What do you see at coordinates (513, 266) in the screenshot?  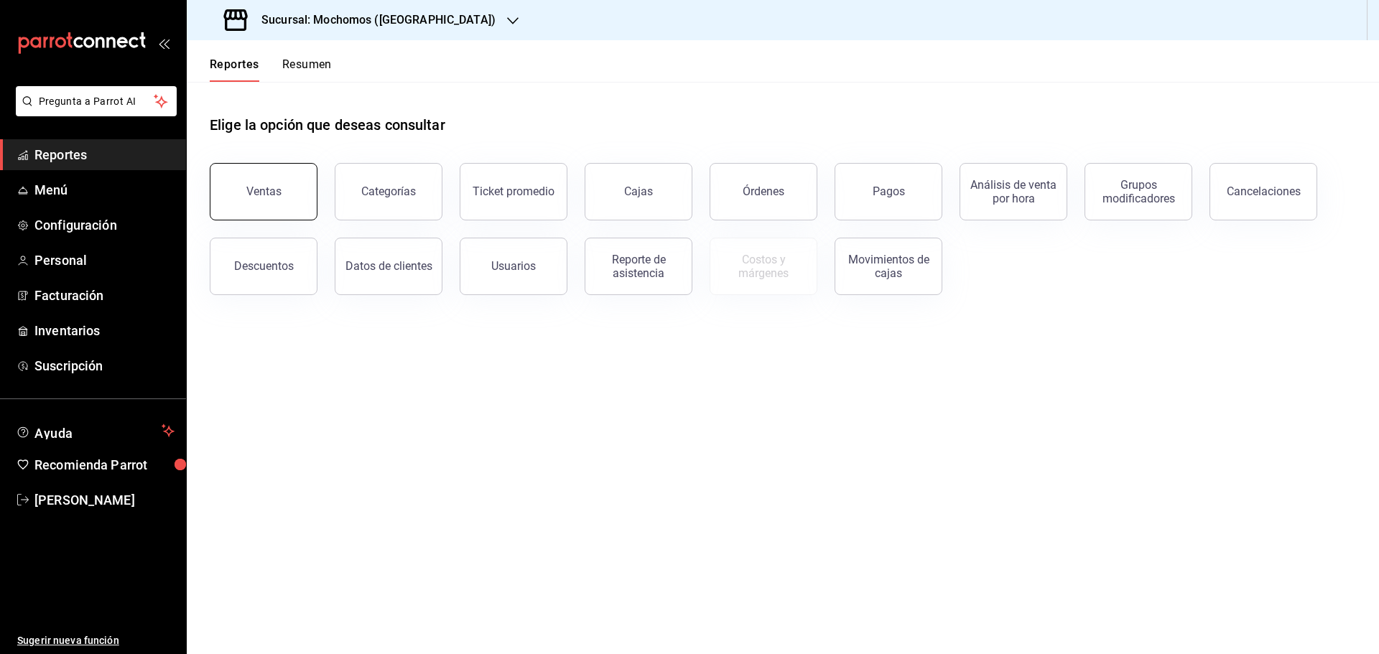 I see `div: Usuarios` at bounding box center [513, 266].